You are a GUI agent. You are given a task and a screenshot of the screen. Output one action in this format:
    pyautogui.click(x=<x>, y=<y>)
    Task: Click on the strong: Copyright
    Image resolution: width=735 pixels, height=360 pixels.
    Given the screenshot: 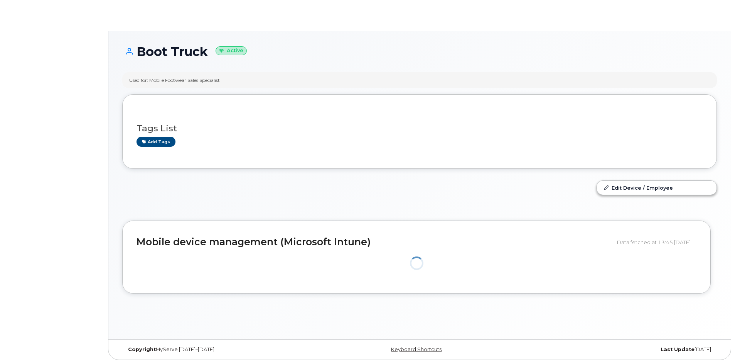 What is the action you would take?
    pyautogui.click(x=142, y=349)
    